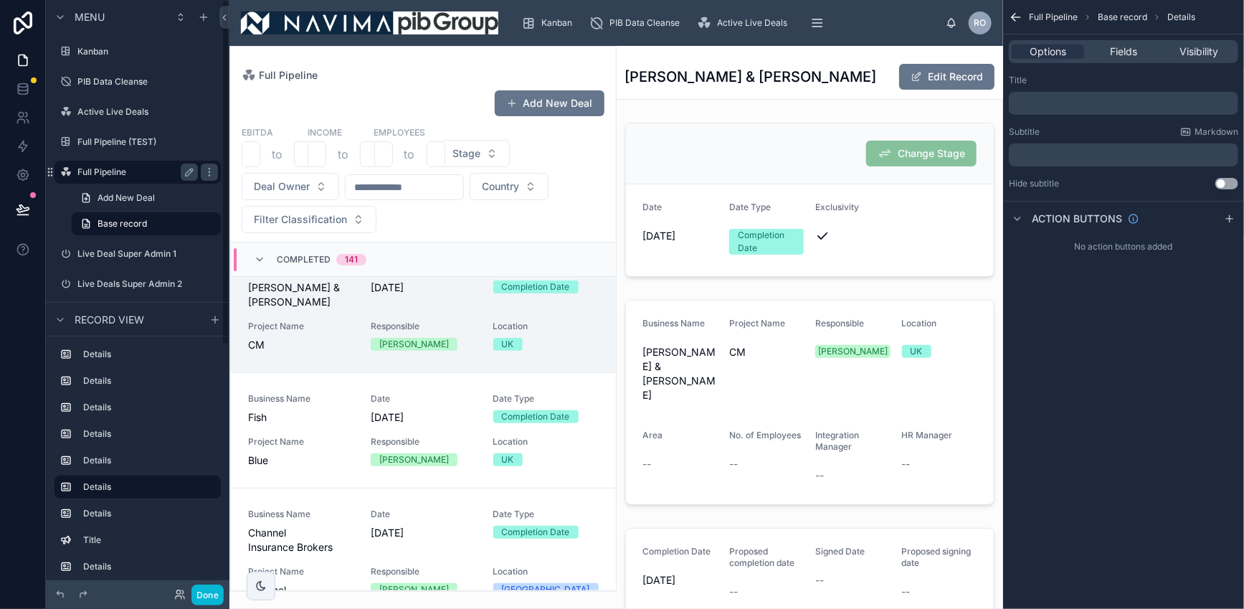 The height and width of the screenshot is (609, 1244). Describe the element at coordinates (301, 540) in the screenshot. I see `span: Channel Insurance Brokers` at that location.